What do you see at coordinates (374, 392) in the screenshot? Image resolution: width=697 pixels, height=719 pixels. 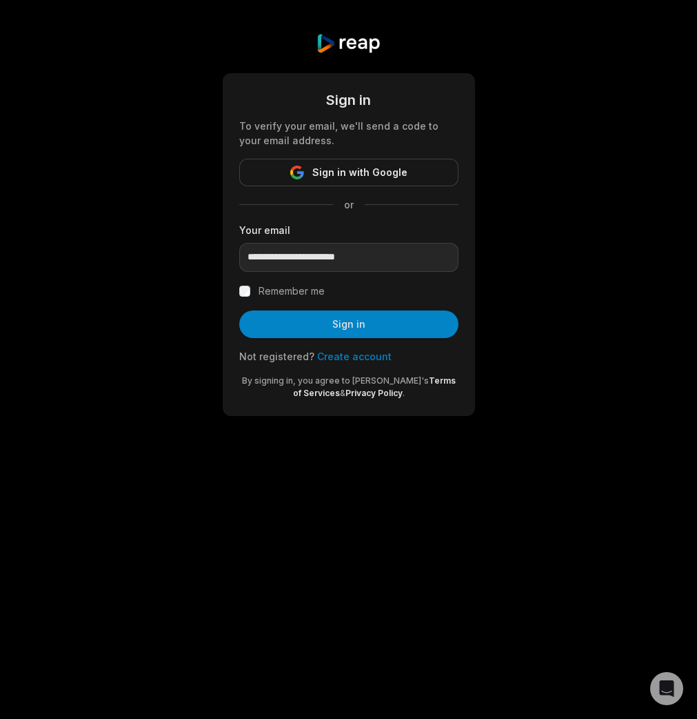 I see `a: Privacy Policy` at bounding box center [374, 392].